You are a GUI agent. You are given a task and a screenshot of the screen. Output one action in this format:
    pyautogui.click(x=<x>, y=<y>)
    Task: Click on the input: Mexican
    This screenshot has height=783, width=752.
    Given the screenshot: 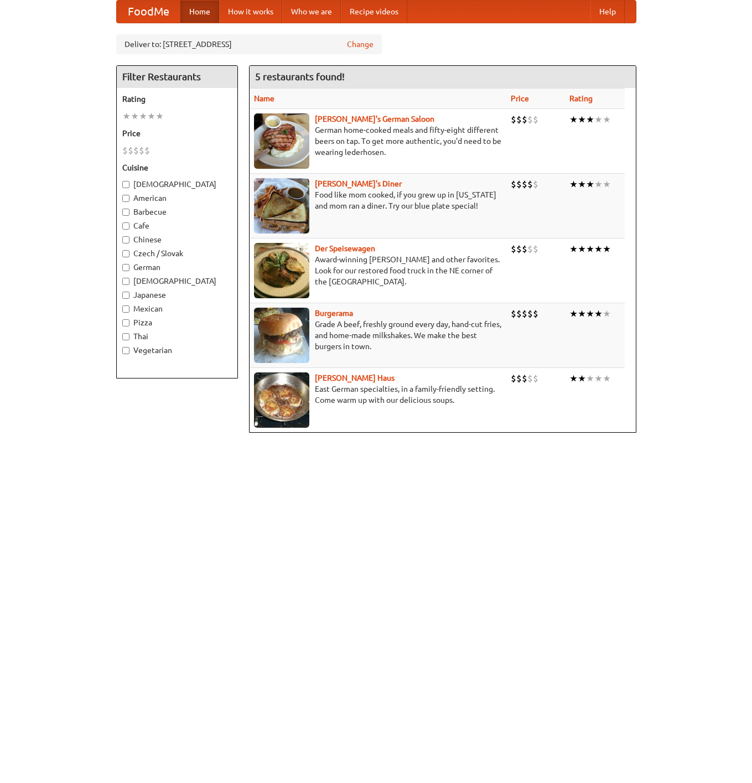 What is the action you would take?
    pyautogui.click(x=126, y=309)
    